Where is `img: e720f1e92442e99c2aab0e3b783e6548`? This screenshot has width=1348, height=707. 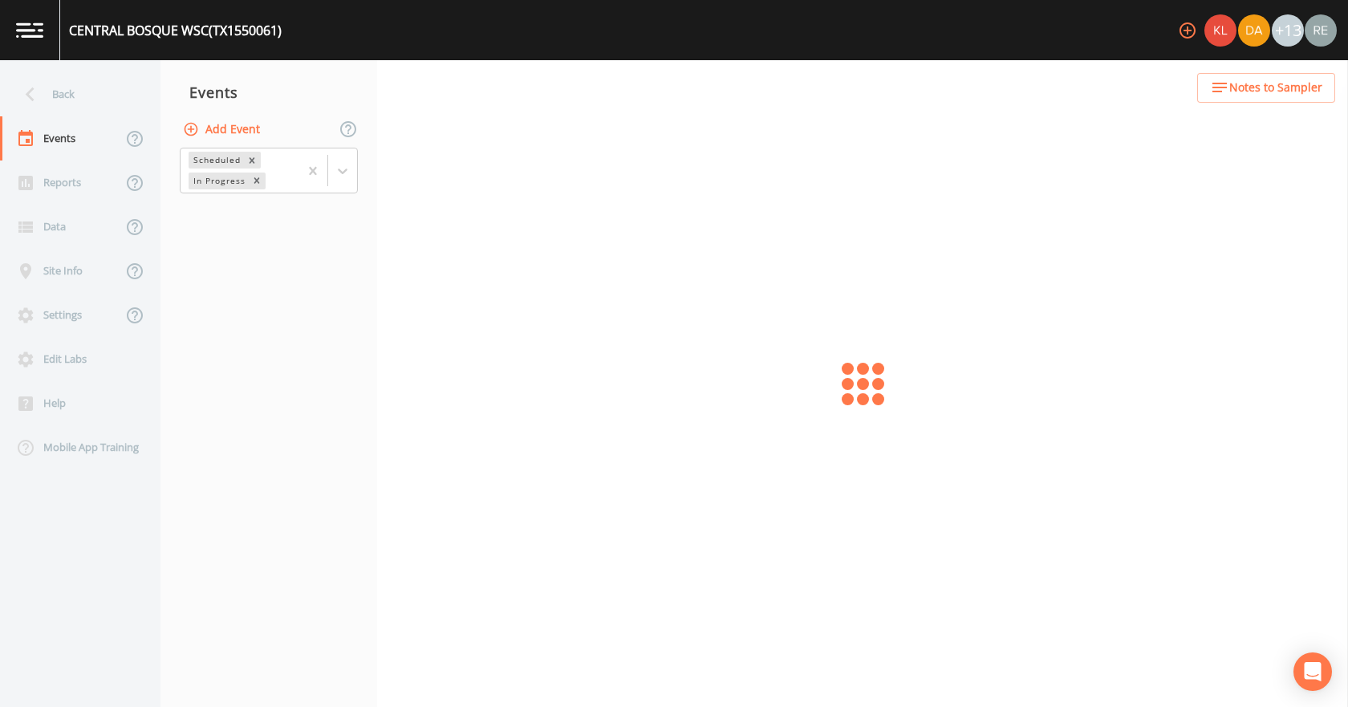
img: e720f1e92442e99c2aab0e3b783e6548 is located at coordinates (1321, 30).